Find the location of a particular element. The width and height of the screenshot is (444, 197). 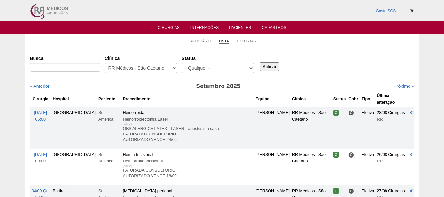

a: « Anterior is located at coordinates (40, 86).